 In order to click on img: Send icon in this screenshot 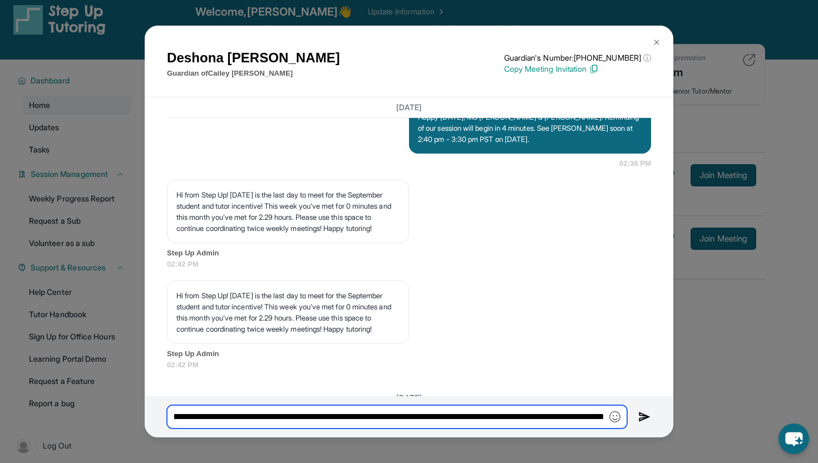, I will do `click(645, 417)`.